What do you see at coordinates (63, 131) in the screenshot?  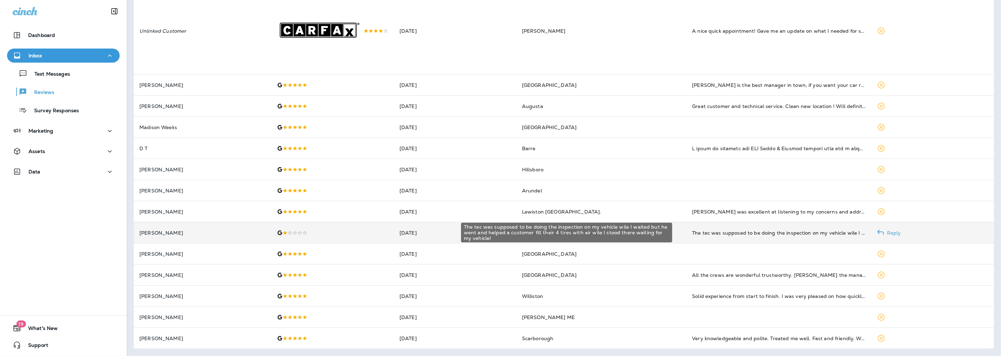 I see `button: Marketing` at bounding box center [63, 131].